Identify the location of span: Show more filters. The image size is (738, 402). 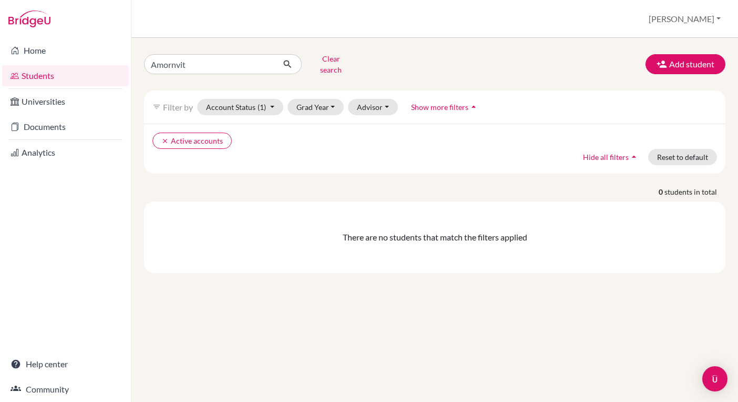
(440, 107).